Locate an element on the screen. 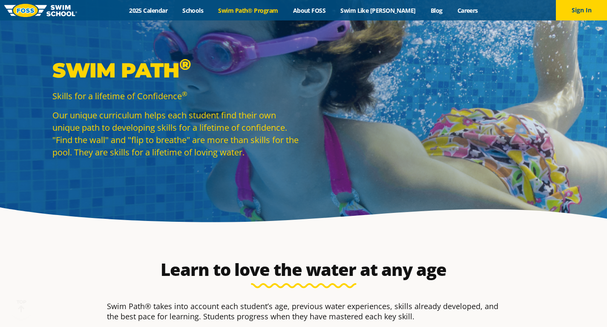  a: Blog is located at coordinates (436, 10).